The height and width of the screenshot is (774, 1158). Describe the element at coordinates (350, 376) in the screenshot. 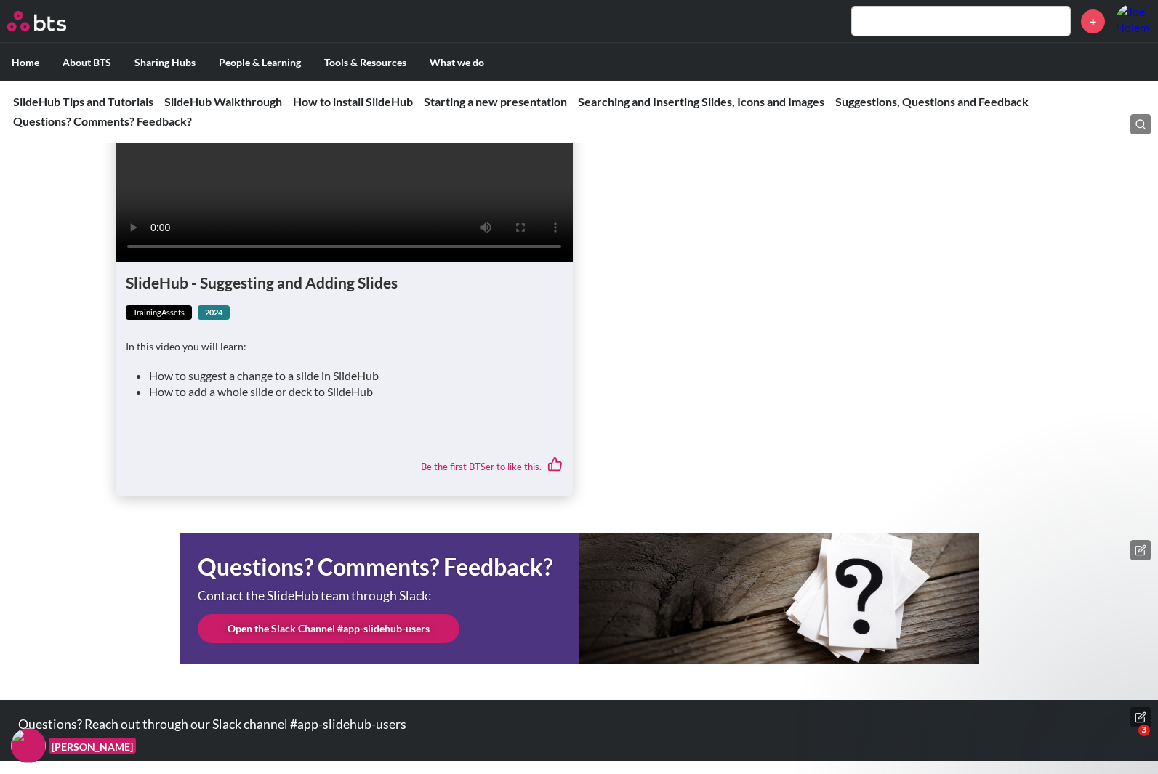

I see `li: How to suggest a change to a slide in SlideHub` at that location.